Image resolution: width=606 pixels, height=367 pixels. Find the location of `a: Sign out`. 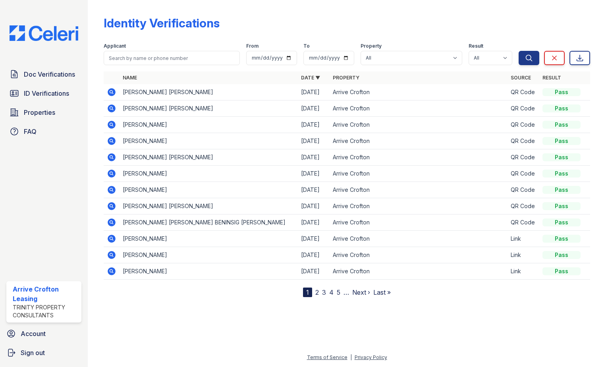

a: Sign out is located at coordinates (44, 353).